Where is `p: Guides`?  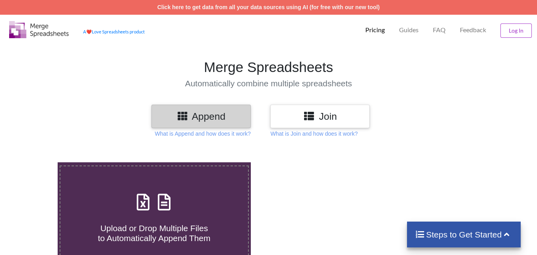 p: Guides is located at coordinates (409, 30).